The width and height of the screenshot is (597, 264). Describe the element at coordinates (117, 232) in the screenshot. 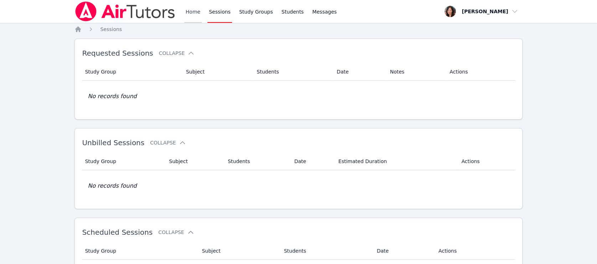

I see `span: Scheduled Sessions` at that location.